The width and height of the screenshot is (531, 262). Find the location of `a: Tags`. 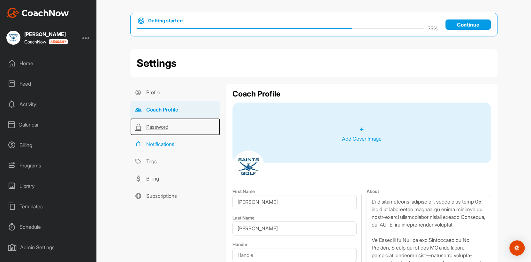

a: Tags is located at coordinates (175, 161).